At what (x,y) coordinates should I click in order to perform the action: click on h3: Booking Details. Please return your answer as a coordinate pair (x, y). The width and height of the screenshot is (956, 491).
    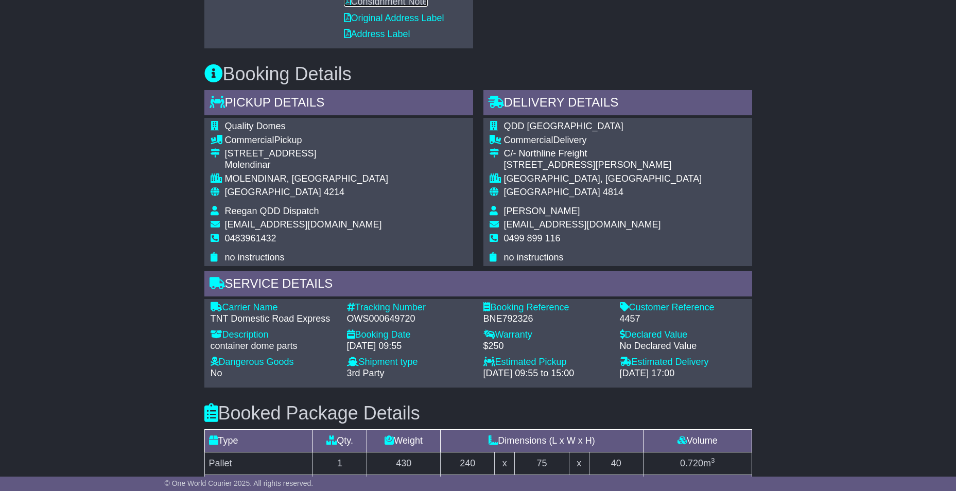
    Looking at the image, I should click on (478, 74).